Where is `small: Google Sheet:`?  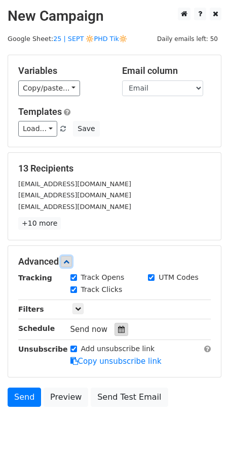
small: Google Sheet: is located at coordinates (67, 38).